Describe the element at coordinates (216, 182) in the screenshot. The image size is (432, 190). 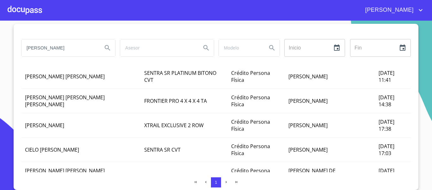
I see `span: 1` at that location.